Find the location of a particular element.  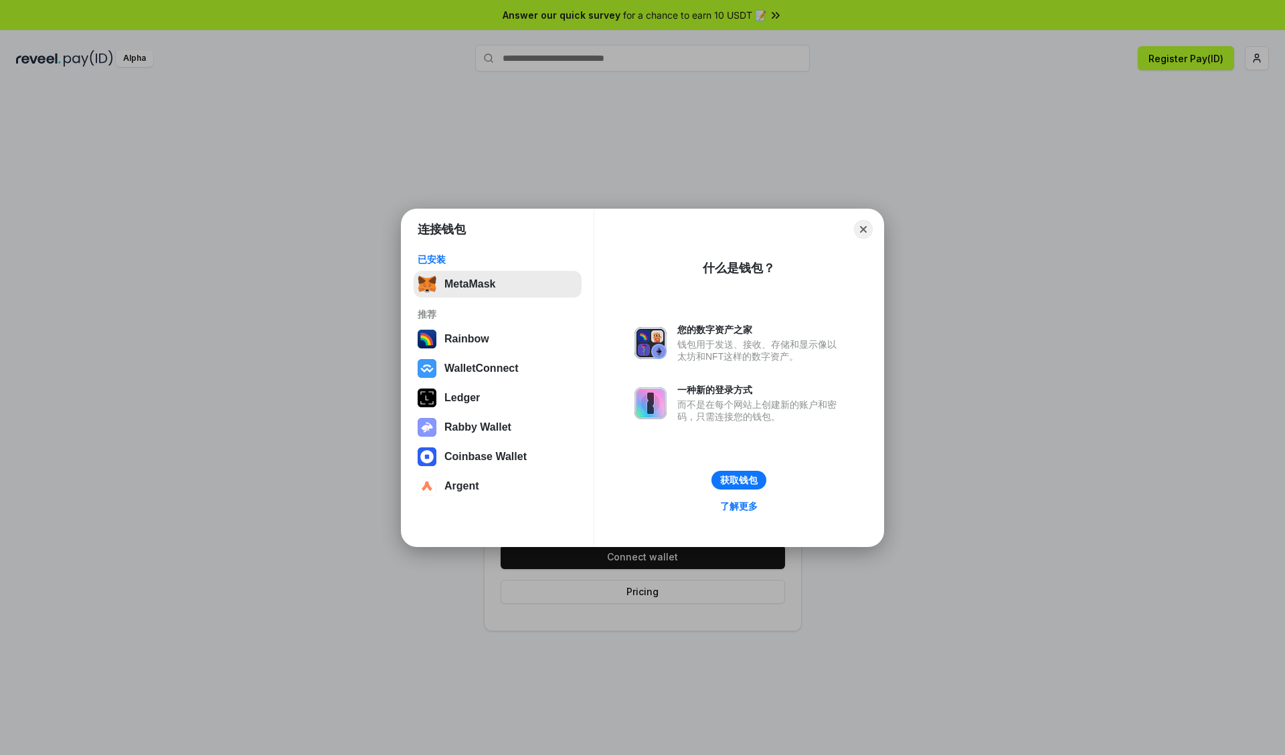

div: MetaMask is located at coordinates (470, 284).